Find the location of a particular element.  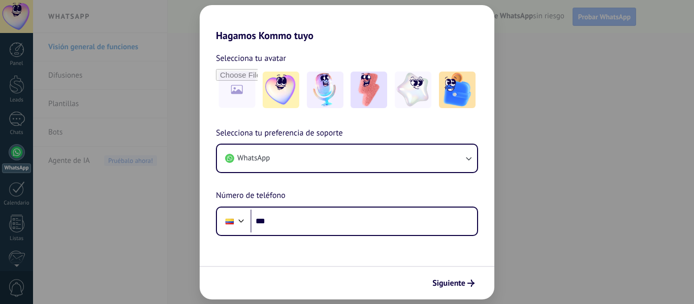

img: -5.jpeg is located at coordinates (457, 90).